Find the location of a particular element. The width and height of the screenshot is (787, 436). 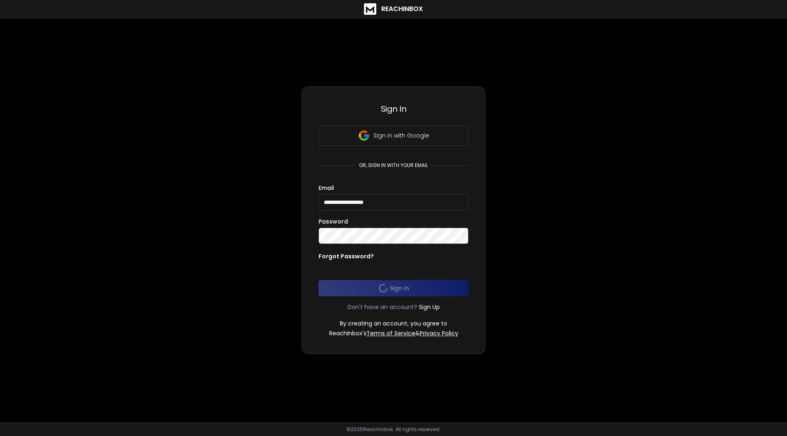

label: Password is located at coordinates (333, 222).